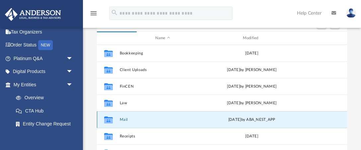  What do you see at coordinates (252, 120) in the screenshot?
I see `div: by ABA_NEST_APP` at bounding box center [252, 120].